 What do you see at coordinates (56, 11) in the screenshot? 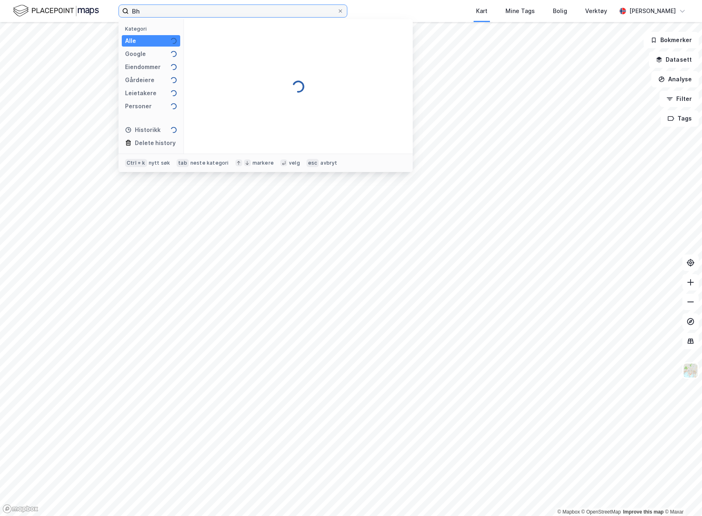
I see `img: logo.f888ab2527a4732fd821a326f86c7f29.svg` at bounding box center [56, 11].